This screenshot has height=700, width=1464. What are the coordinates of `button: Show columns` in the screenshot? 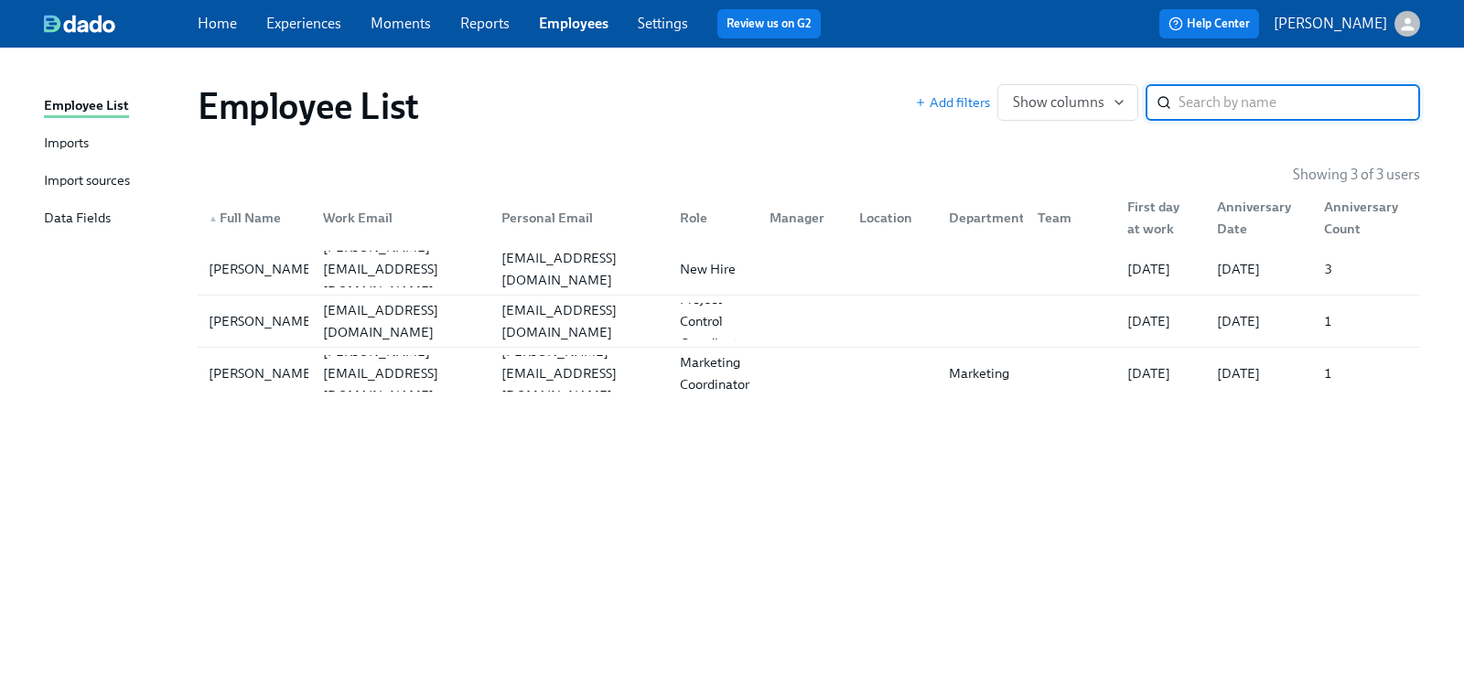 It's located at (1068, 103).